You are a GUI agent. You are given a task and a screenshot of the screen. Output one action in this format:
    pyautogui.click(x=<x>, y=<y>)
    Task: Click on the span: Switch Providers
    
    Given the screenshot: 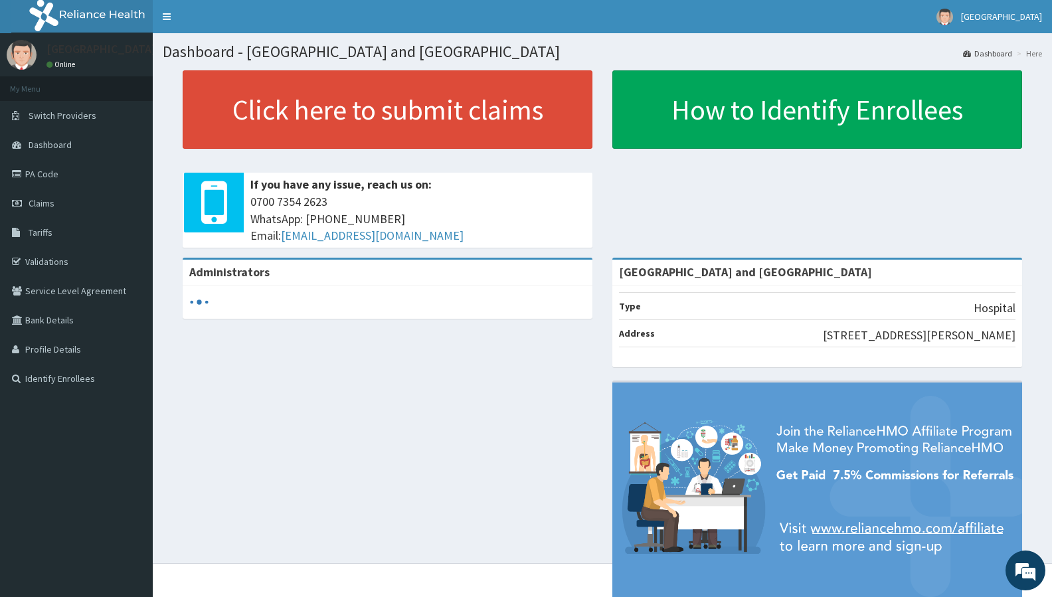 What is the action you would take?
    pyautogui.click(x=62, y=116)
    